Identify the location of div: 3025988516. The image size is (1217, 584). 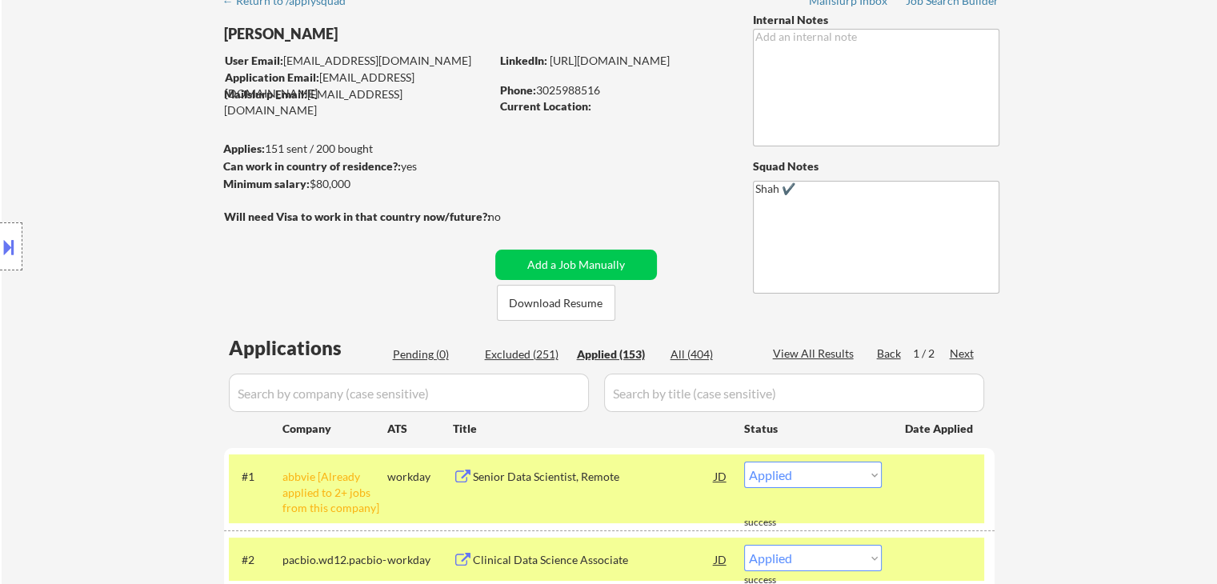
(613, 90).